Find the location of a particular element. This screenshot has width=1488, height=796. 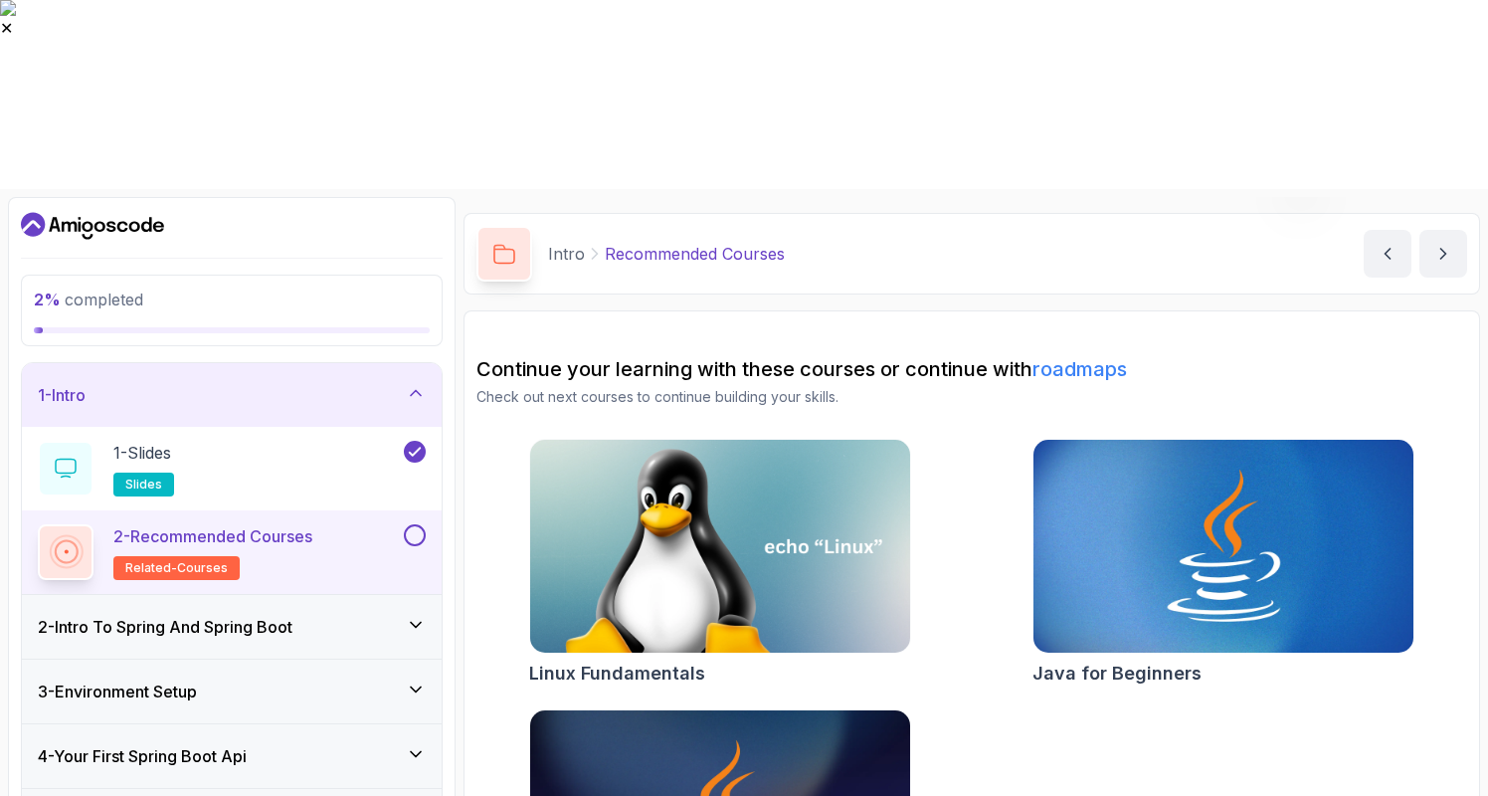

img: Linux Fundamentals card is located at coordinates (720, 546).